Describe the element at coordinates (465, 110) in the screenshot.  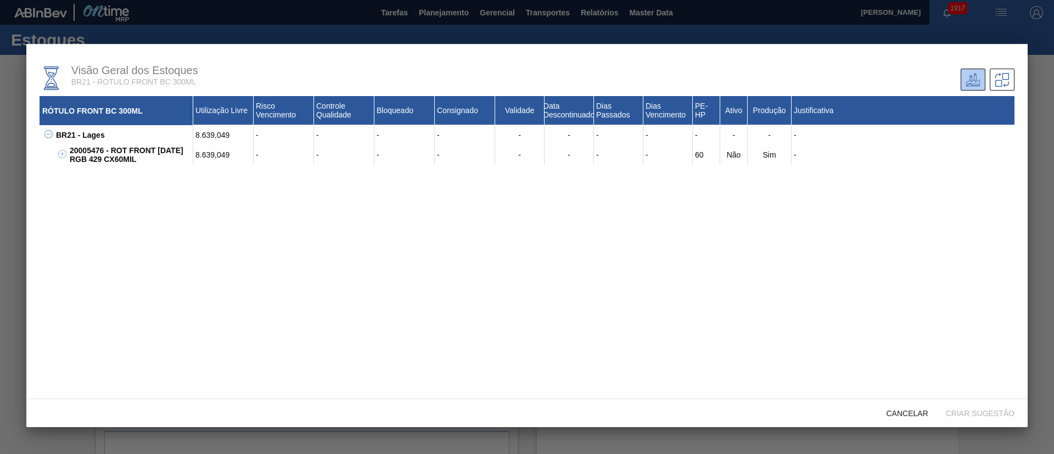
I see `div: Consignado` at that location.